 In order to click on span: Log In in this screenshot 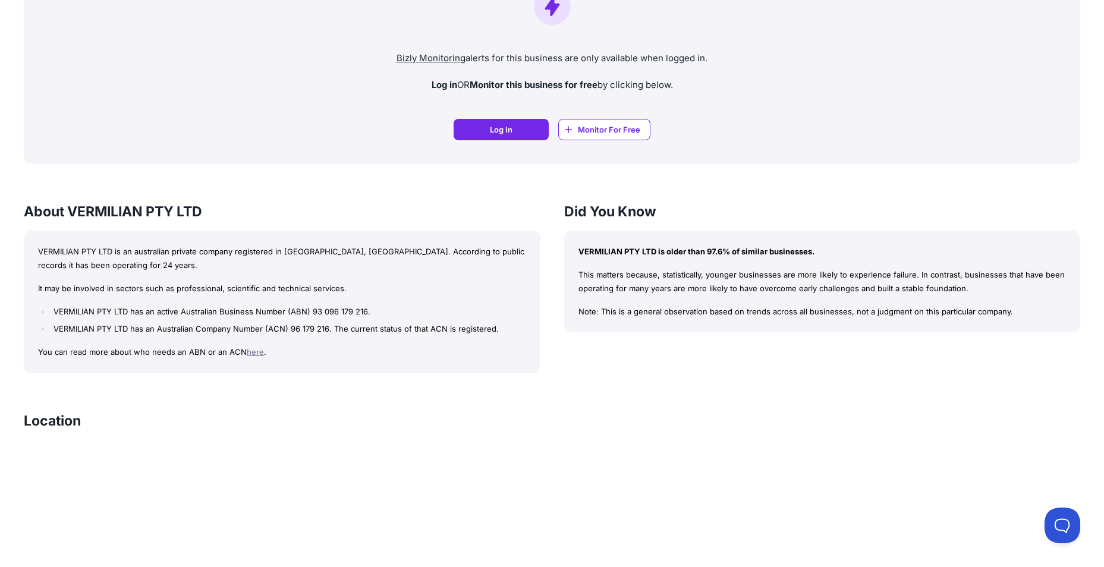, I will do `click(501, 130)`.